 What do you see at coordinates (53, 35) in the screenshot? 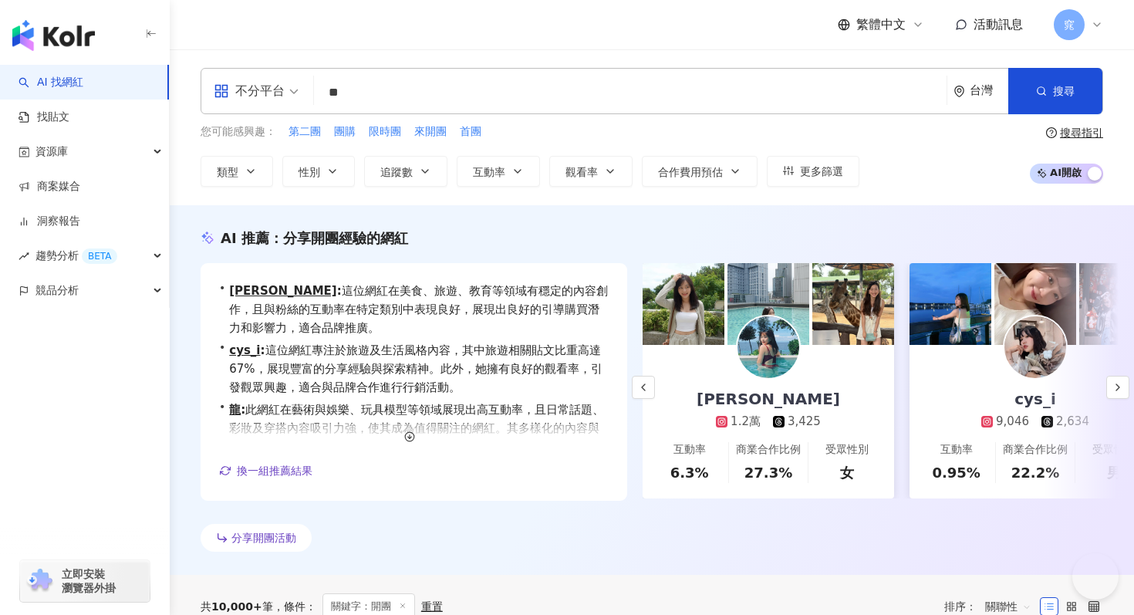
I see `img: logo` at bounding box center [53, 35].